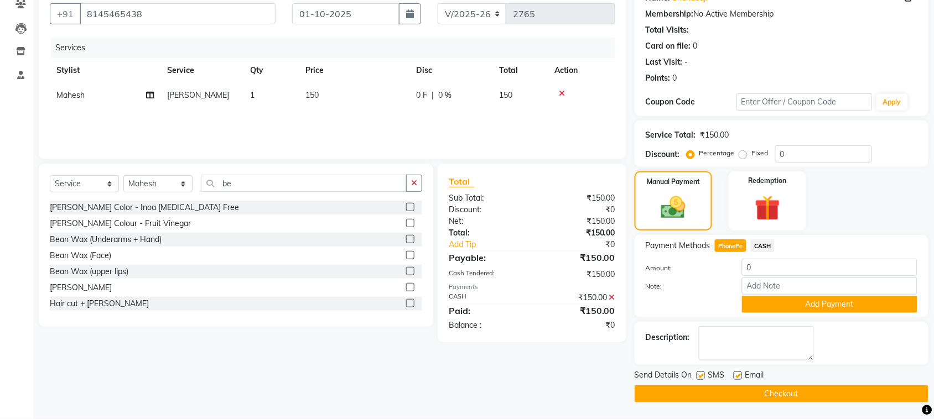  Describe the element at coordinates (252, 95) in the screenshot. I see `span: 1` at that location.